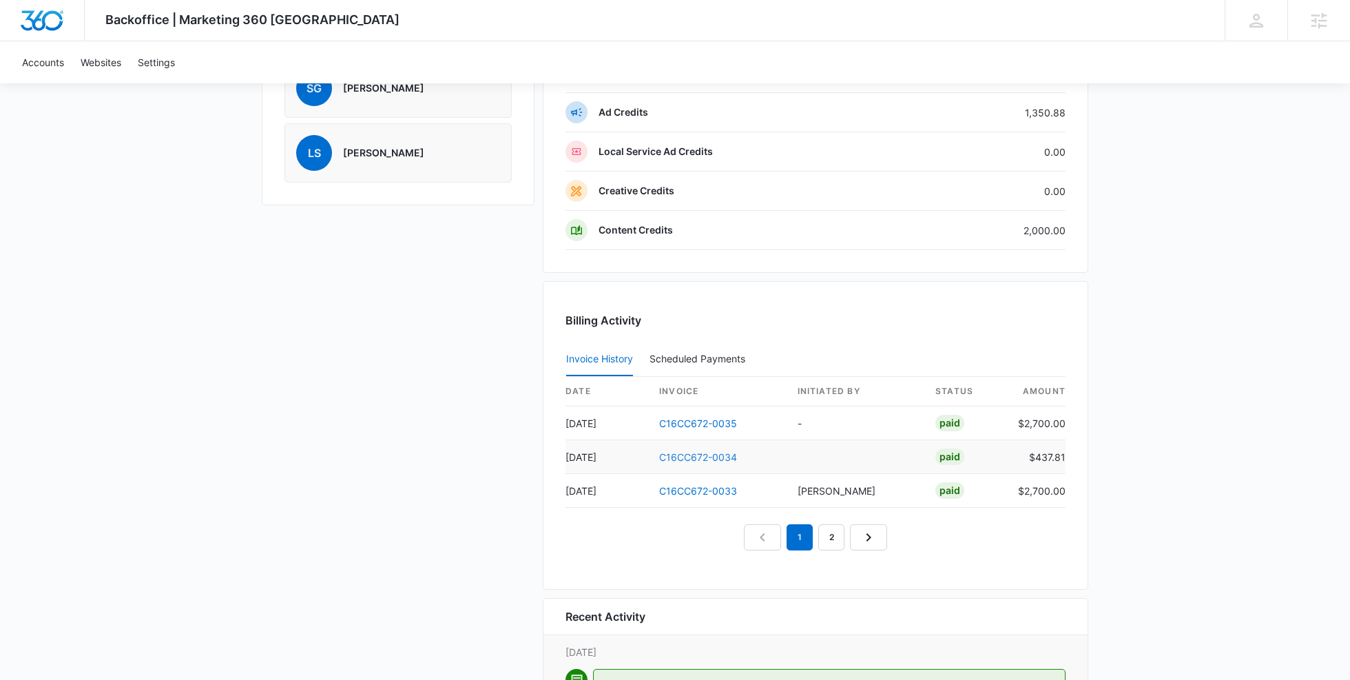 The image size is (1350, 680). What do you see at coordinates (698, 490) in the screenshot?
I see `a: C16CC672-0033` at bounding box center [698, 490].